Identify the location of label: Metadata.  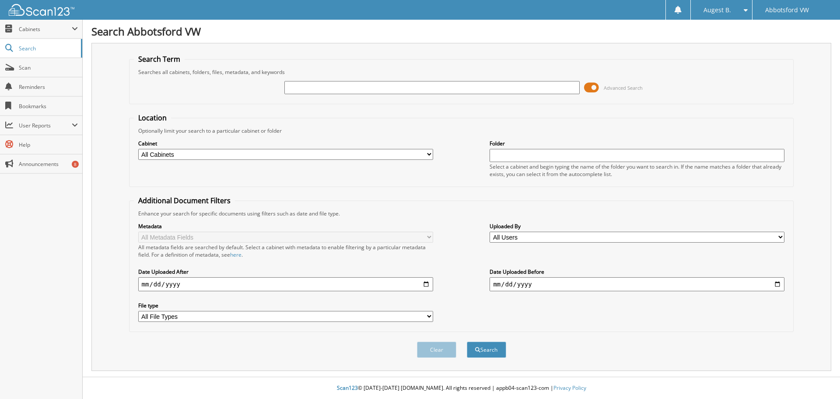
(286, 226).